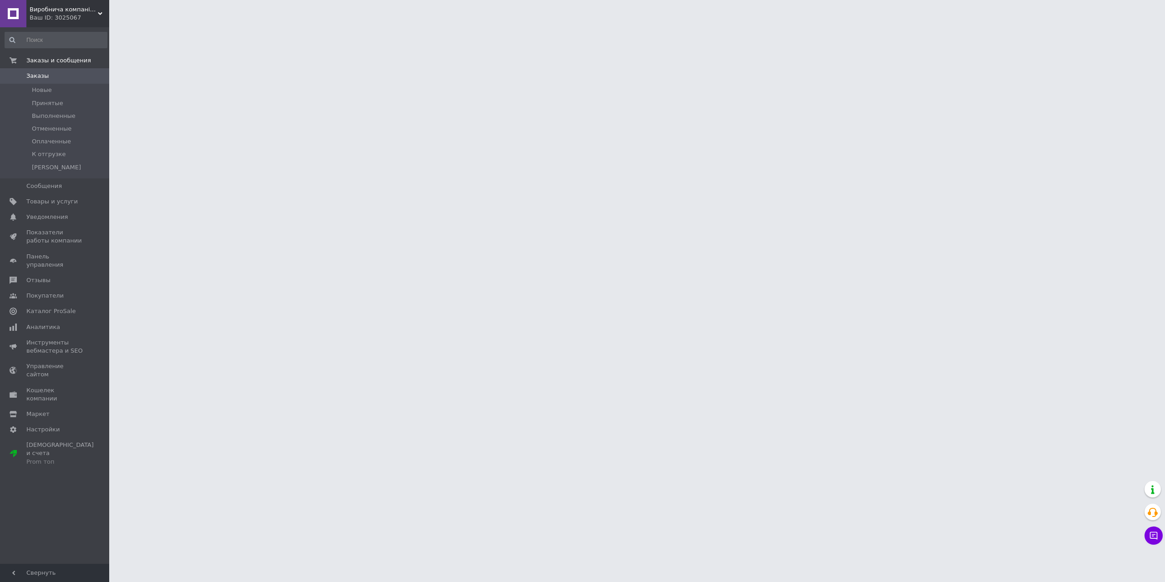 Image resolution: width=1165 pixels, height=582 pixels. What do you see at coordinates (59, 61) in the screenshot?
I see `span: Заказы и сообщения` at bounding box center [59, 61].